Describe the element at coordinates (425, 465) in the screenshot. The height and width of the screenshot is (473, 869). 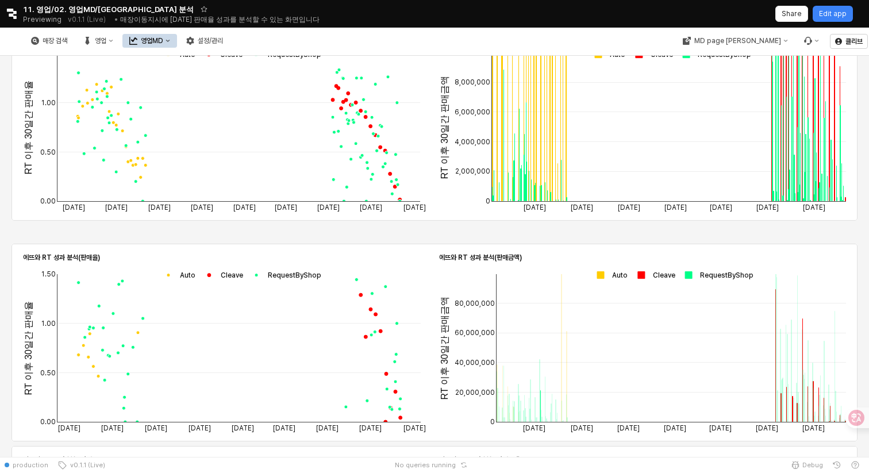
I see `span: No queries running` at that location.